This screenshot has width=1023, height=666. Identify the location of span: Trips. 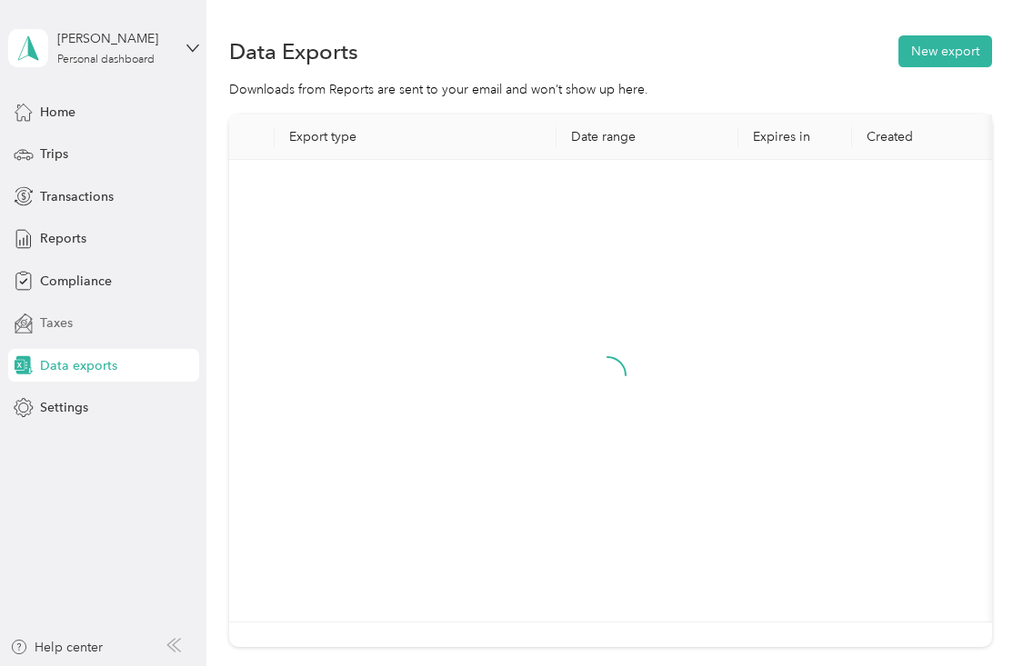
(54, 154).